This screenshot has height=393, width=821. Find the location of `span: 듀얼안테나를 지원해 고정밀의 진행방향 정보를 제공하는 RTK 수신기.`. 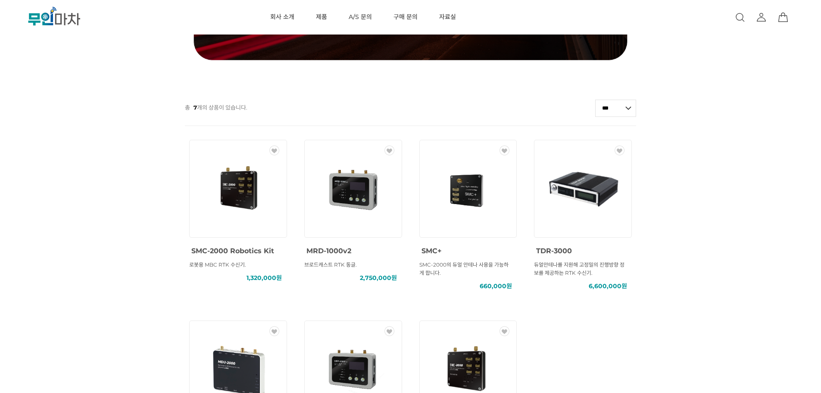

span: 듀얼안테나를 지원해 고정밀의 진행방향 정보를 제공하는 RTK 수신기. is located at coordinates (579, 268).